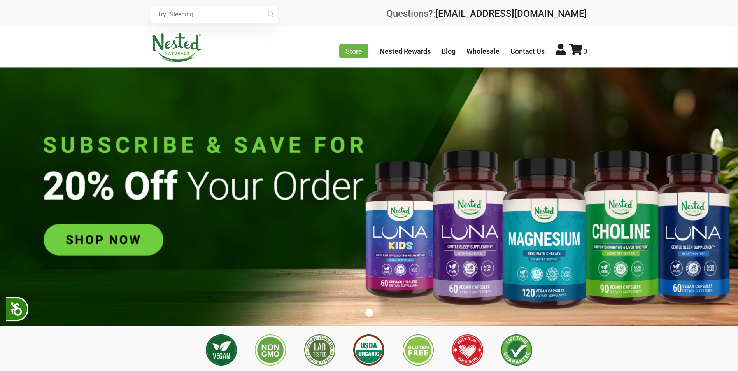 The image size is (738, 371). Describe the element at coordinates (405, 51) in the screenshot. I see `a: Nested Rewards` at that location.